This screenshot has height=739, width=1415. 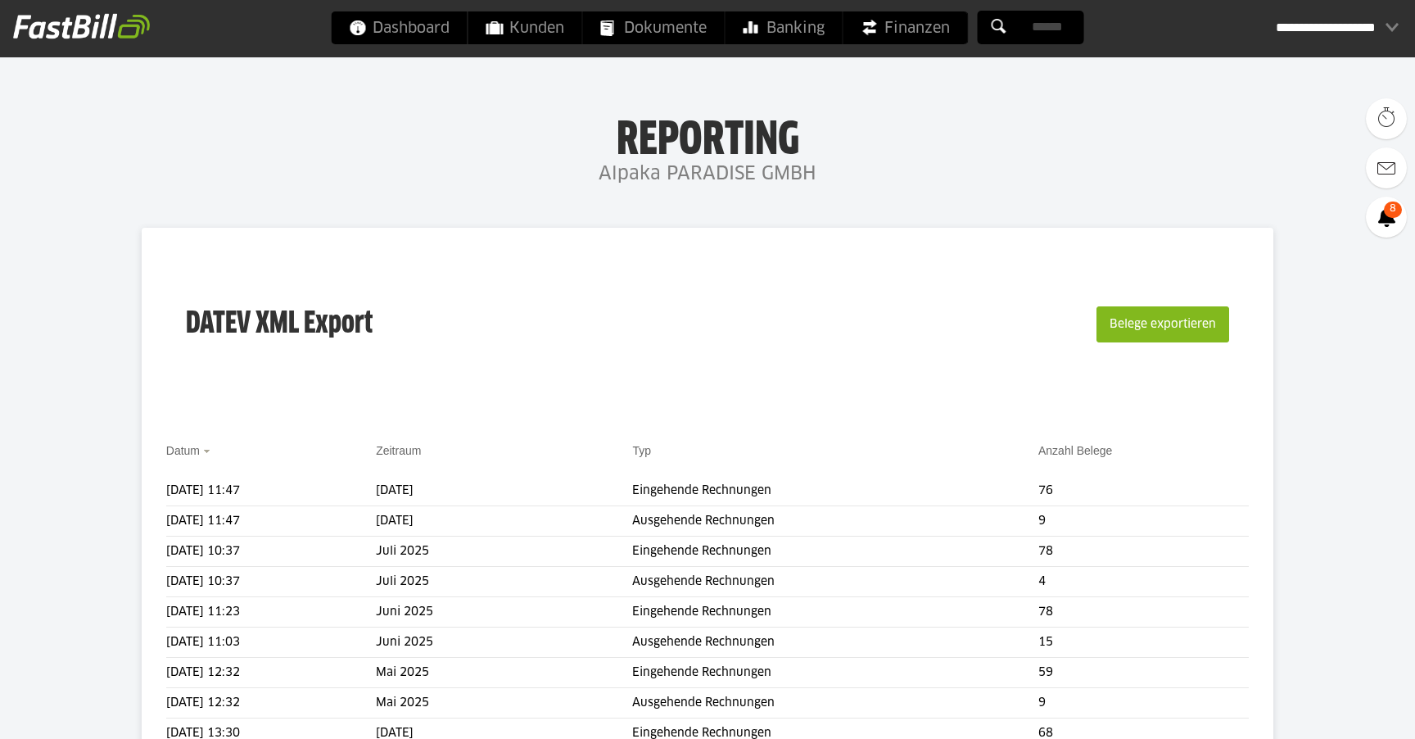 I want to click on span: Dokumente, so click(x=653, y=28).